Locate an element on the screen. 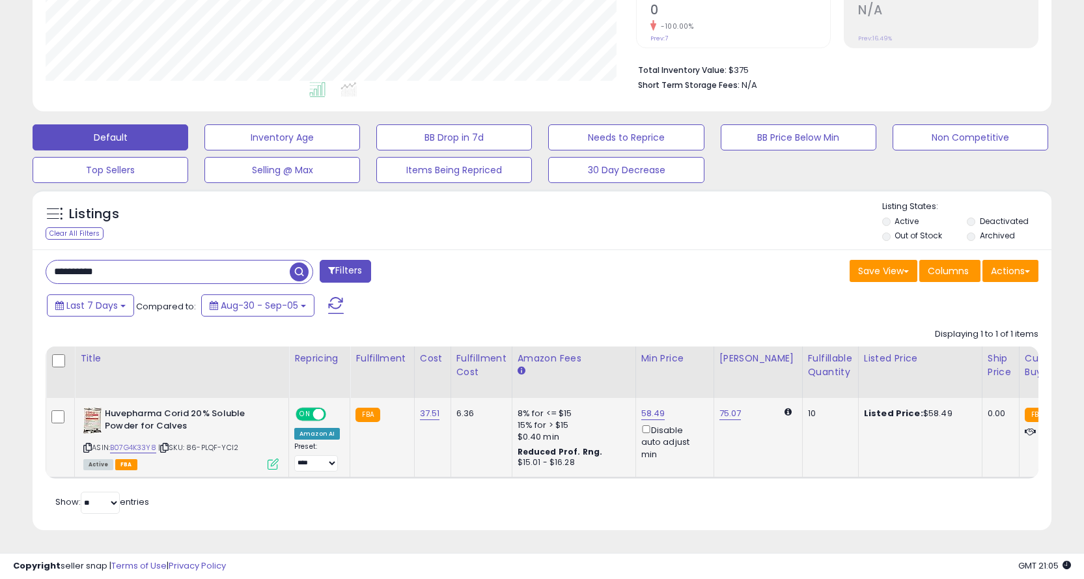 The width and height of the screenshot is (1084, 579). div: 15% for > $15 is located at coordinates (571, 425).